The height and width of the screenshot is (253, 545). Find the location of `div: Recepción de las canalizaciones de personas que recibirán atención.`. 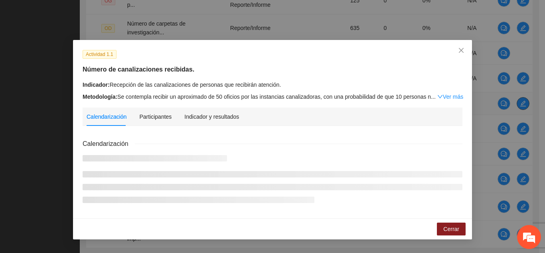

div: Recepción de las canalizaciones de personas que recibirán atención. is located at coordinates (273, 85).